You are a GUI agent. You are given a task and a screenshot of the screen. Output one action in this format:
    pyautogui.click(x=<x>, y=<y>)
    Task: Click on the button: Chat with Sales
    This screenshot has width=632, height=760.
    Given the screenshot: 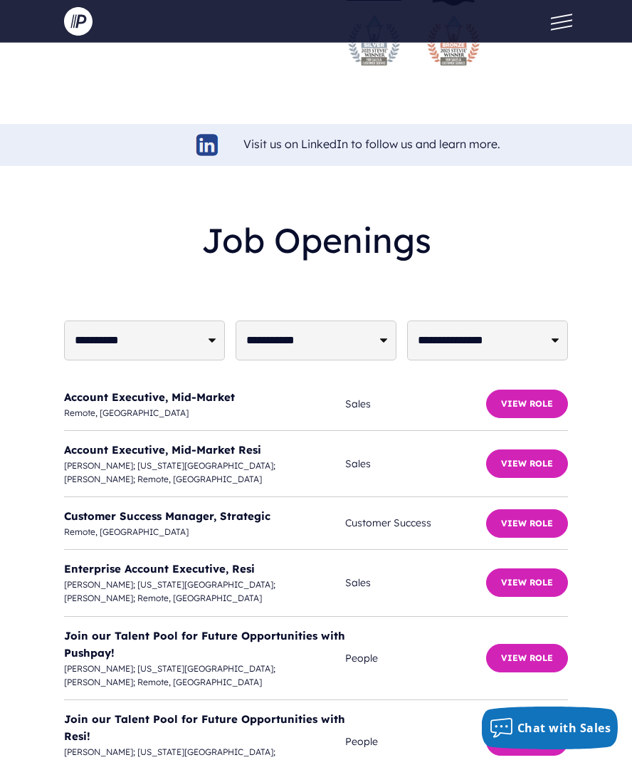 What is the action you would take?
    pyautogui.click(x=550, y=728)
    